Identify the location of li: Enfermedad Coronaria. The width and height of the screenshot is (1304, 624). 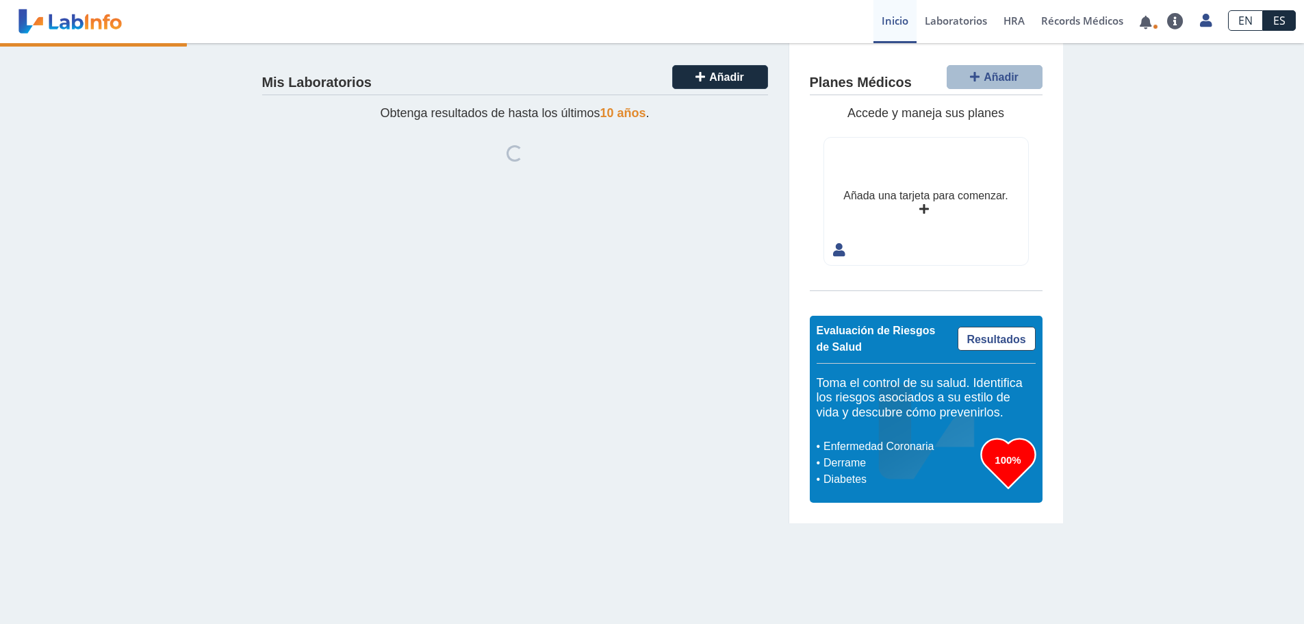
(900, 446).